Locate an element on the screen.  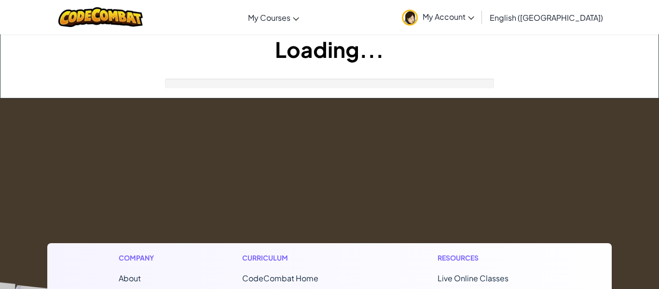
img: avatar is located at coordinates (410, 17).